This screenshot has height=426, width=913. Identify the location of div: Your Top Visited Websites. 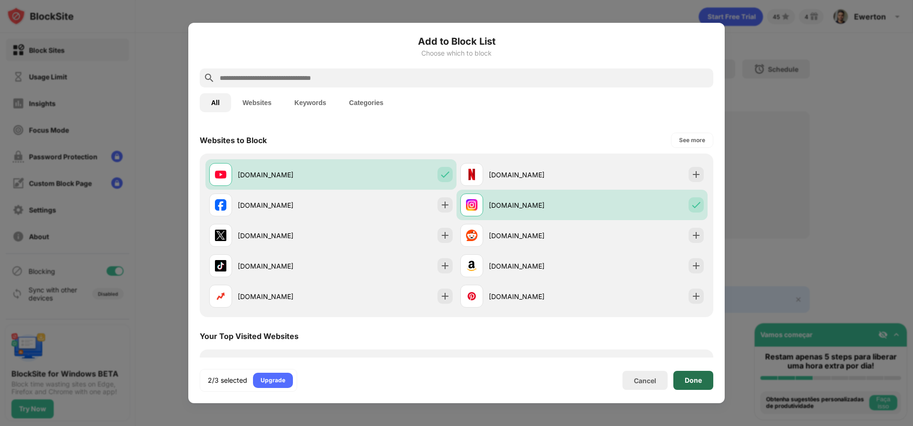
(249, 336).